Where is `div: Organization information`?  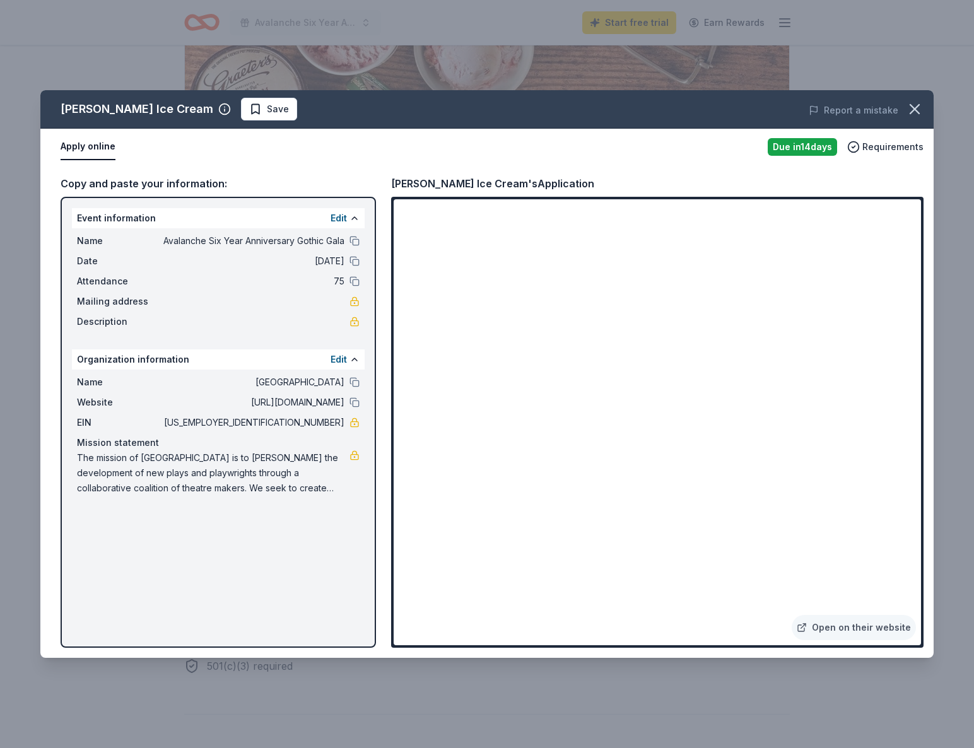 div: Organization information is located at coordinates (218, 360).